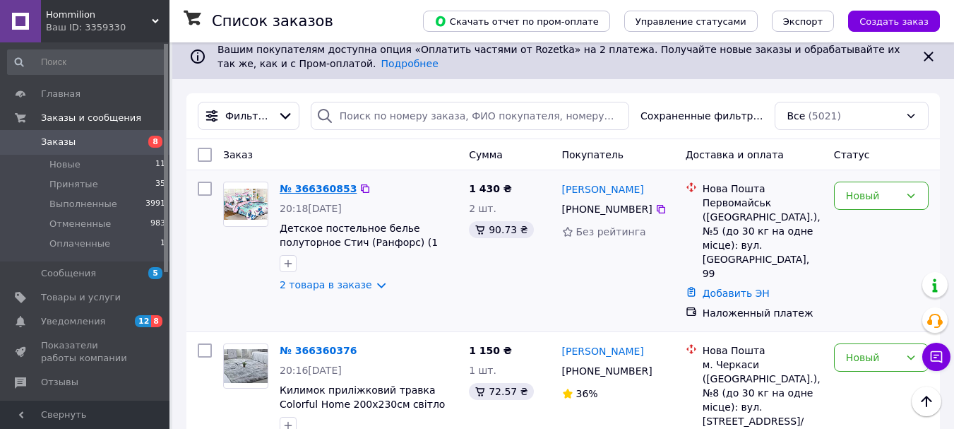  Describe the element at coordinates (80, 224) in the screenshot. I see `span: Отмененные` at that location.